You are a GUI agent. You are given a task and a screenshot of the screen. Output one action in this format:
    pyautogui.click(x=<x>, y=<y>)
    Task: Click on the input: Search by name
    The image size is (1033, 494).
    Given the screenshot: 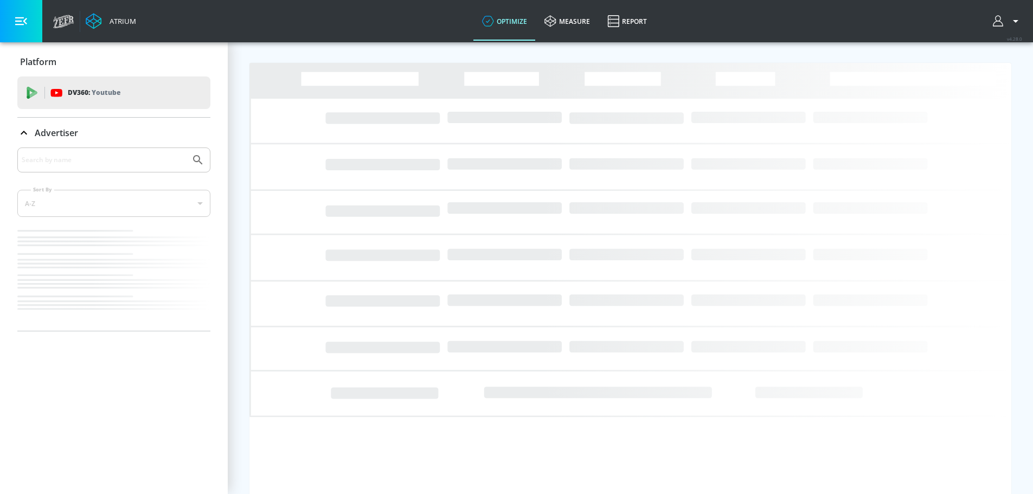 What is the action you would take?
    pyautogui.click(x=104, y=160)
    